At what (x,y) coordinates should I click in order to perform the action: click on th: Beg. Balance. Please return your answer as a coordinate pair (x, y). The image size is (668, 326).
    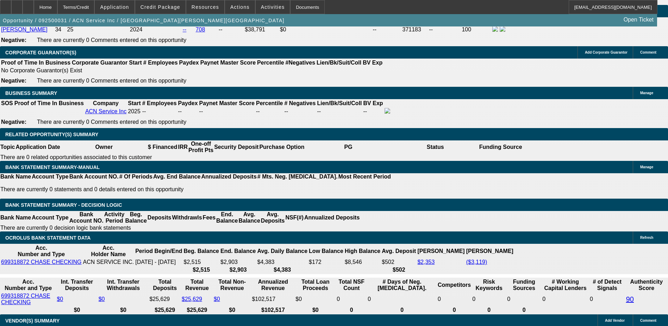
    Looking at the image, I should click on (136, 217).